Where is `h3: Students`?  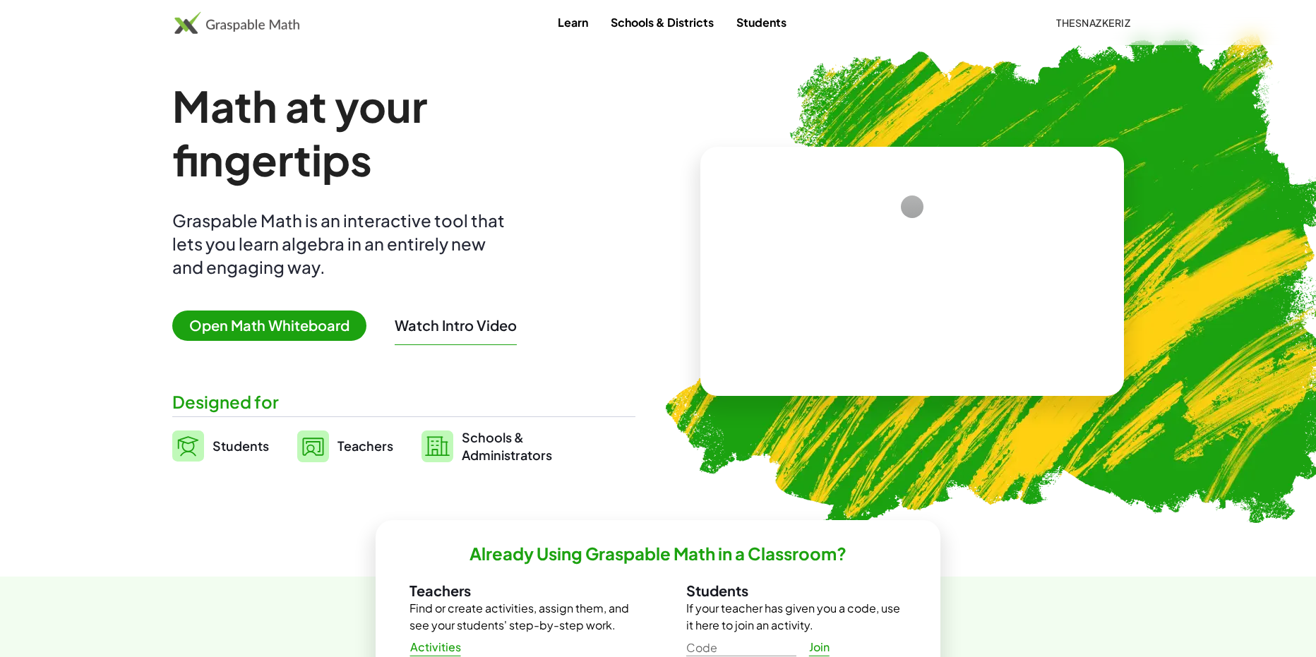 h3: Students is located at coordinates (796, 591).